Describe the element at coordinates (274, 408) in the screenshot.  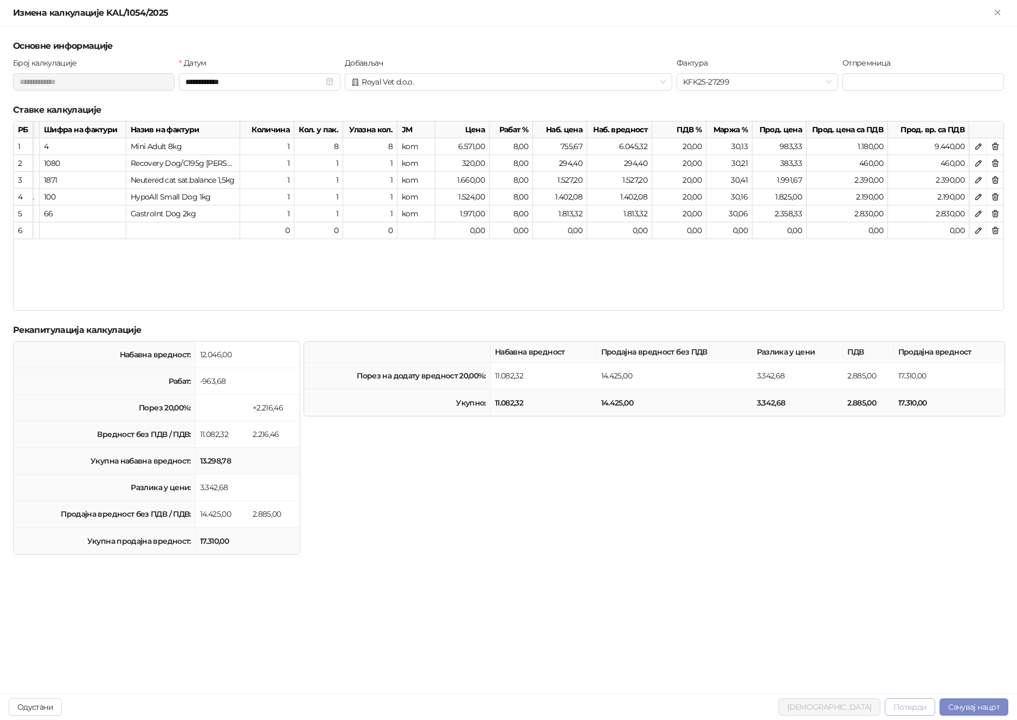
I see `td: +2.216,46` at that location.